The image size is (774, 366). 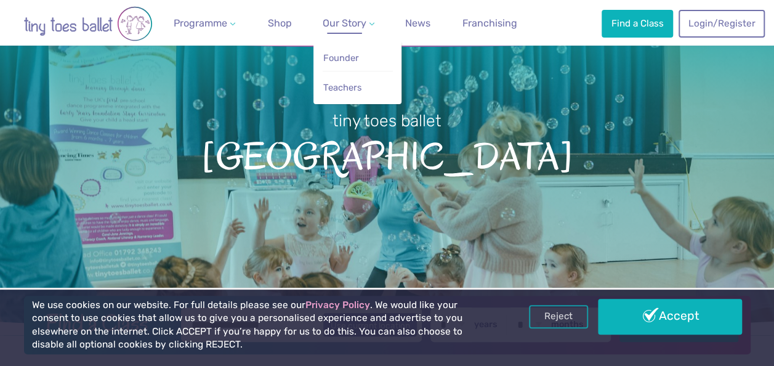 I want to click on span: Our Story, so click(x=344, y=23).